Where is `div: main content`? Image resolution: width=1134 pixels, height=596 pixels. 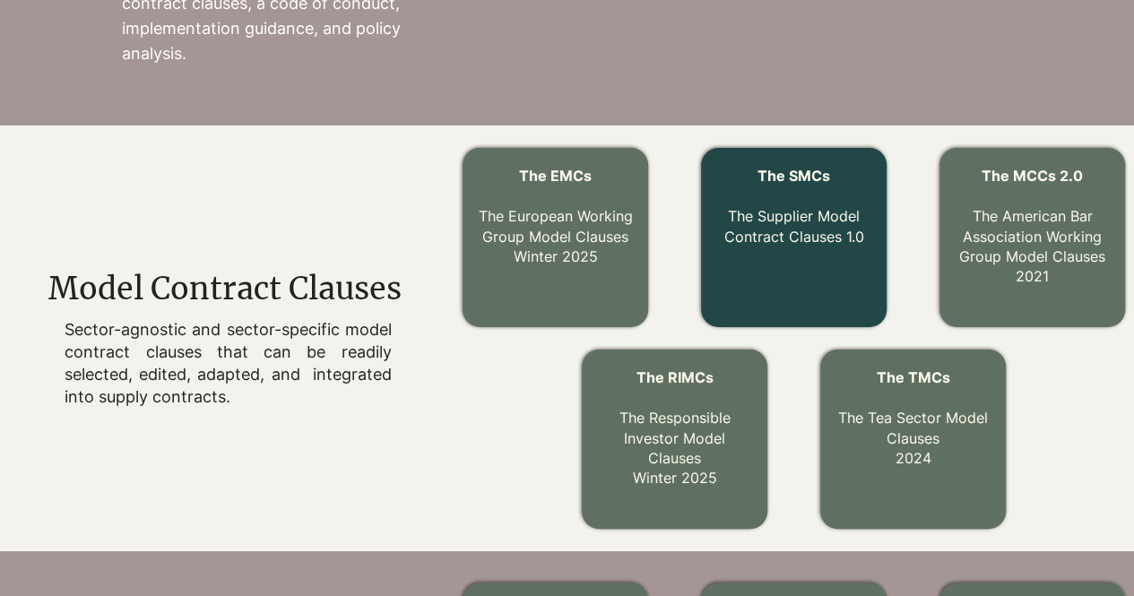
div: main content is located at coordinates (234, 338).